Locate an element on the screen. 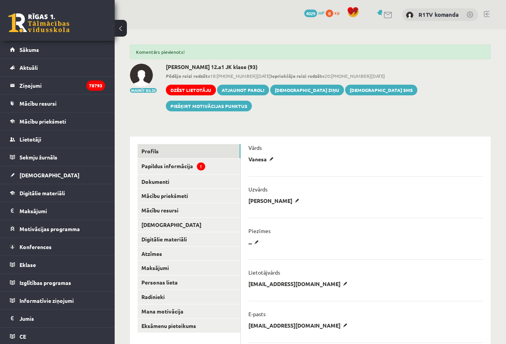  span: mP is located at coordinates (321, 13).